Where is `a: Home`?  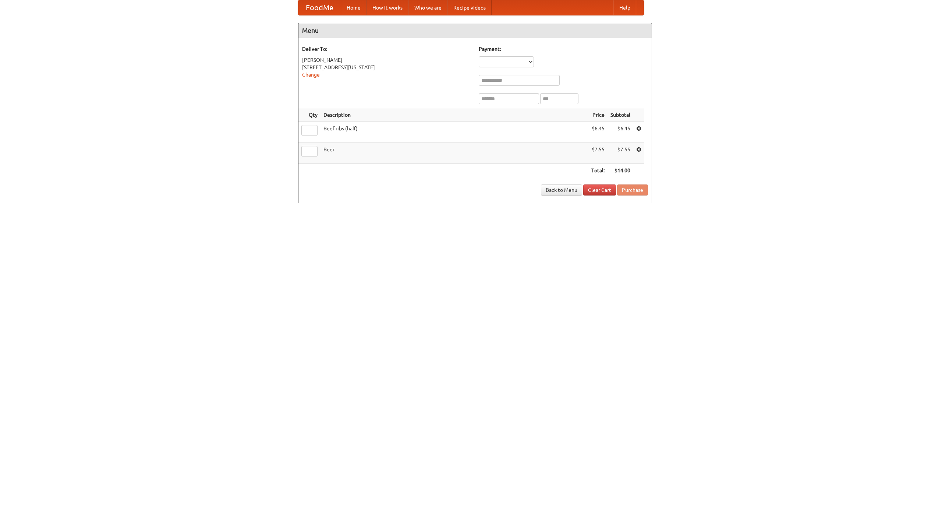
a: Home is located at coordinates (354, 8).